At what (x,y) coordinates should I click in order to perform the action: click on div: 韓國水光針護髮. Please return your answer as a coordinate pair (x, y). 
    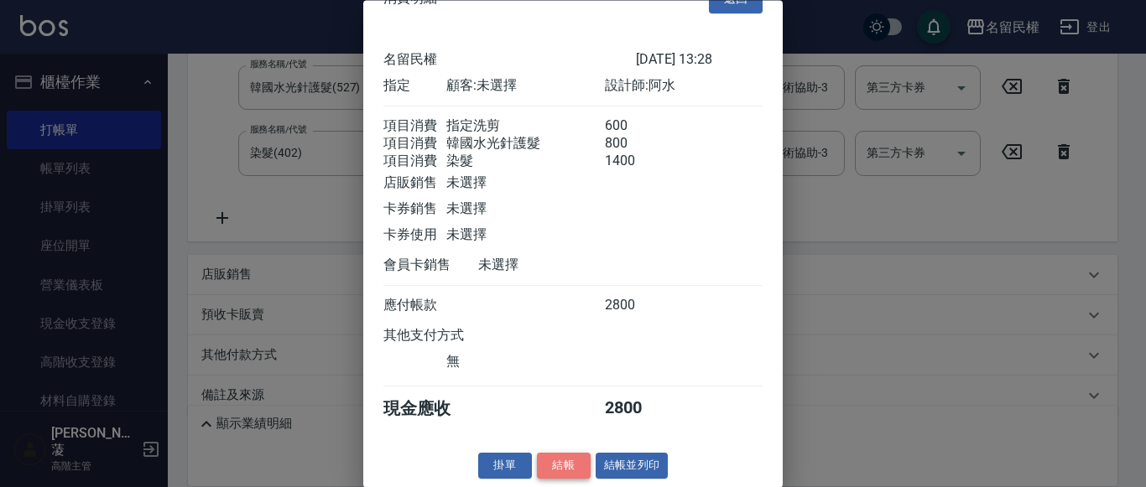
    Looking at the image, I should click on (525, 144).